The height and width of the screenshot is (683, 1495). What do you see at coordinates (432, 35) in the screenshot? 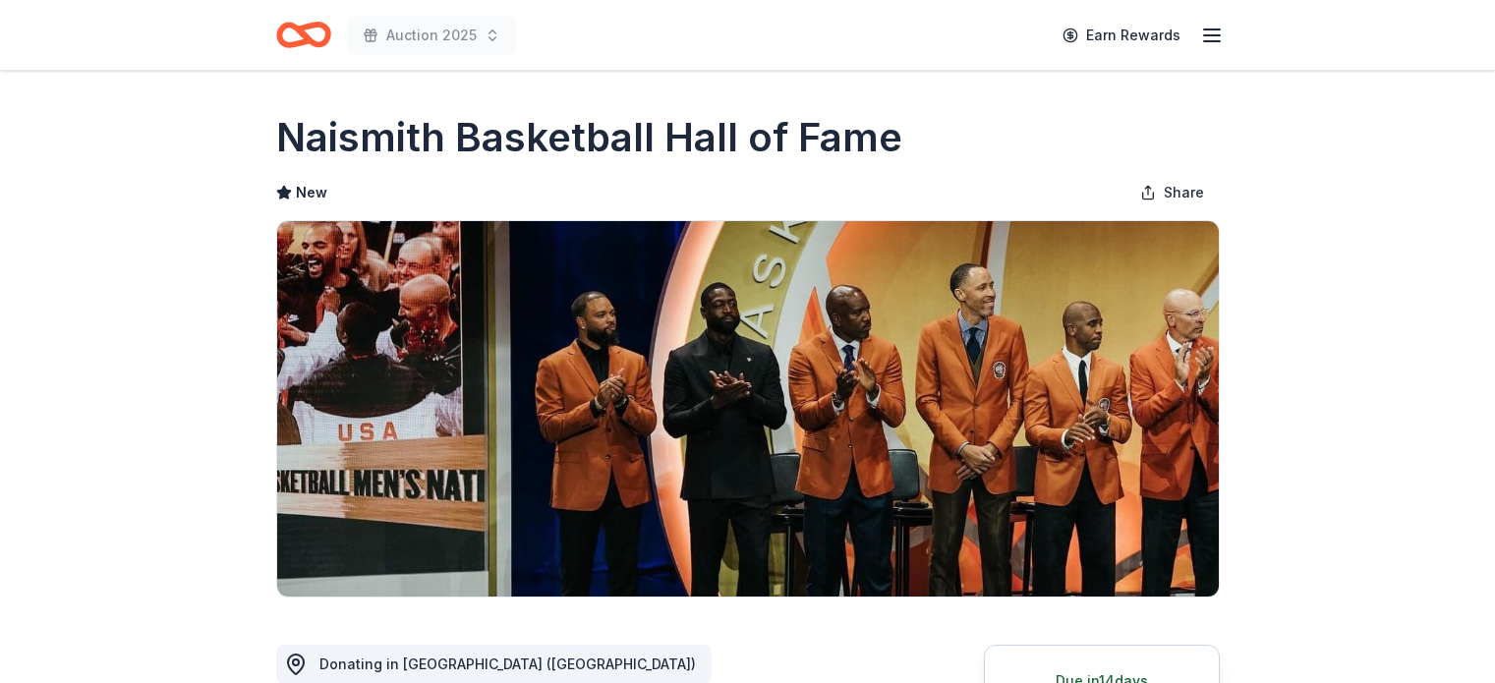
I see `span: Auction 2025` at bounding box center [432, 35].